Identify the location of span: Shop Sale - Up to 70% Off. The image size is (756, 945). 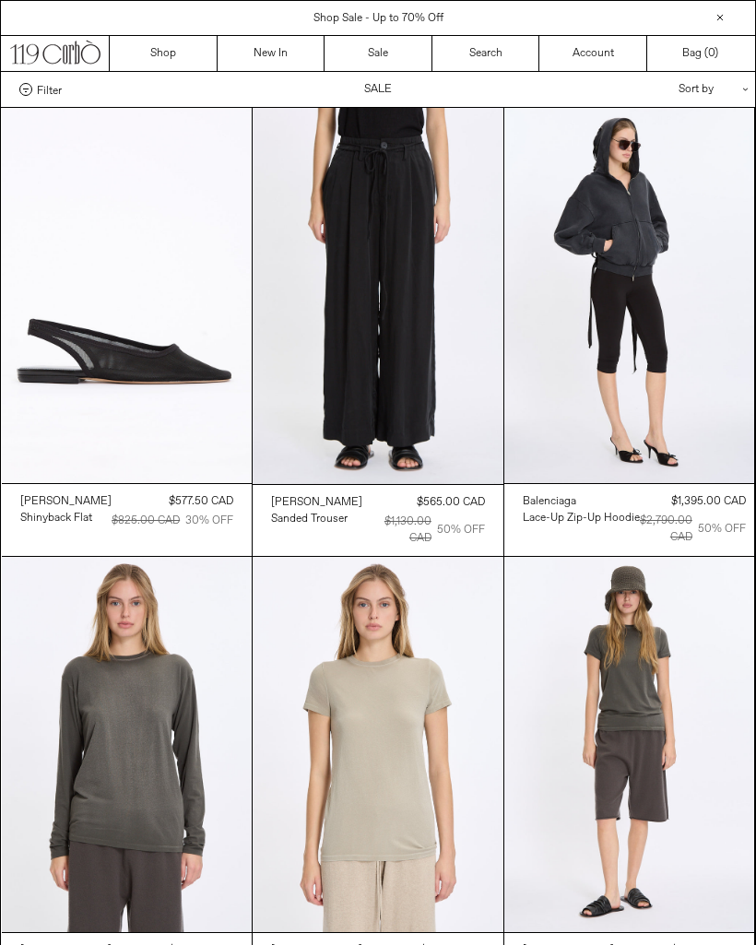
(378, 18).